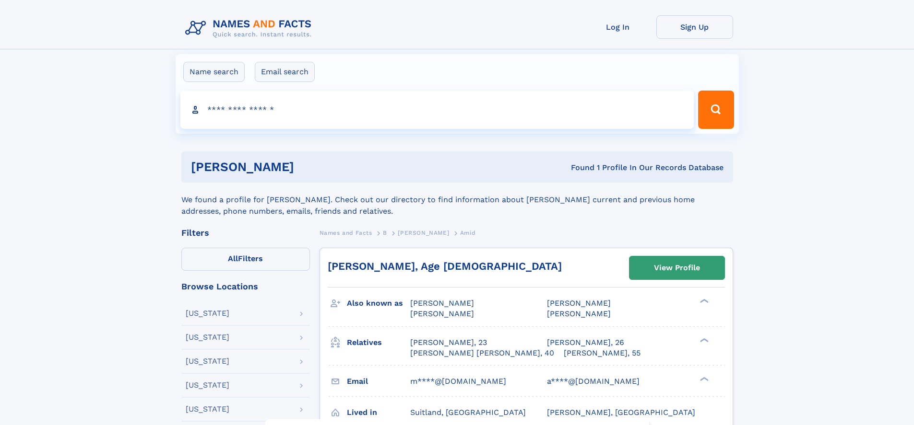 Image resolution: width=914 pixels, height=425 pixels. Describe the element at coordinates (233, 258) in the screenshot. I see `span: All` at that location.